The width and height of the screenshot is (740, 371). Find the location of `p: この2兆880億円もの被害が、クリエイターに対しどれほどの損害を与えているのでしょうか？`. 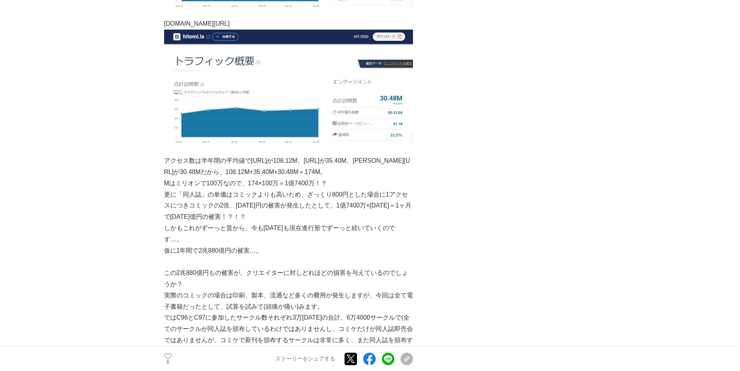

p: この2兆880億円もの被害が、クリエイターに対しどれほどの損害を与えているのでしょうか？ is located at coordinates (289, 278).